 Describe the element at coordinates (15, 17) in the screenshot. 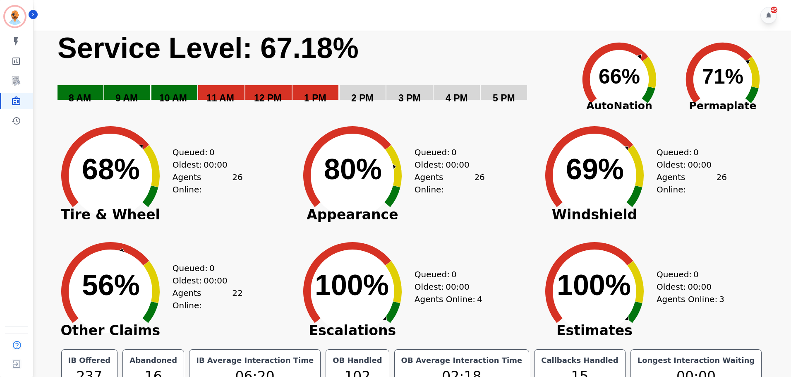

I see `img: Bordered avatar` at that location.